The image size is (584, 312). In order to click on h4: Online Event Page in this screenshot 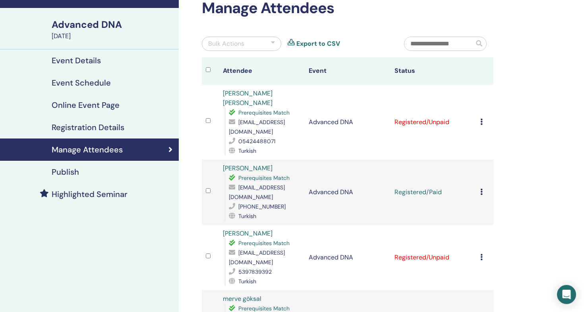, I will do `click(85, 105)`.